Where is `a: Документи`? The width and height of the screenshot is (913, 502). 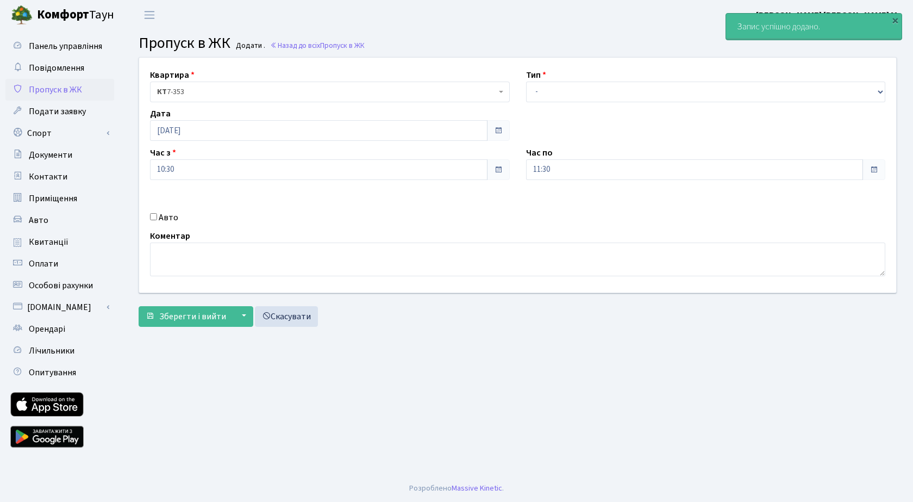
a: Документи is located at coordinates (60, 155).